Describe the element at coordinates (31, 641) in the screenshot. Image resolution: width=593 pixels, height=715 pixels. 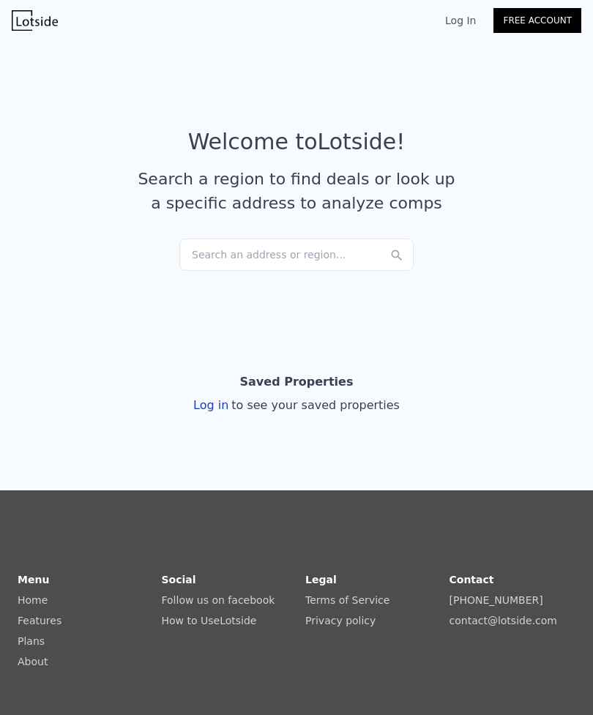
I see `a: Plans` at that location.